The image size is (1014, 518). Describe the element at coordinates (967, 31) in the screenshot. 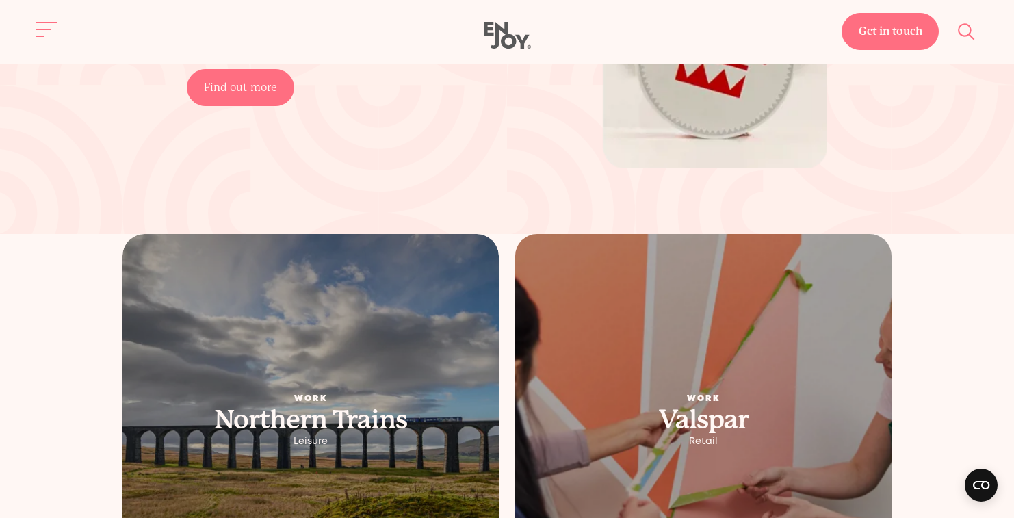

I see `button: Site search` at that location.